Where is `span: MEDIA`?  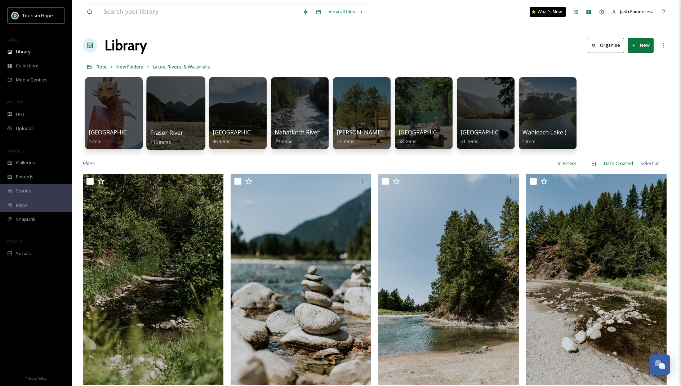
span: MEDIA is located at coordinates (13, 40).